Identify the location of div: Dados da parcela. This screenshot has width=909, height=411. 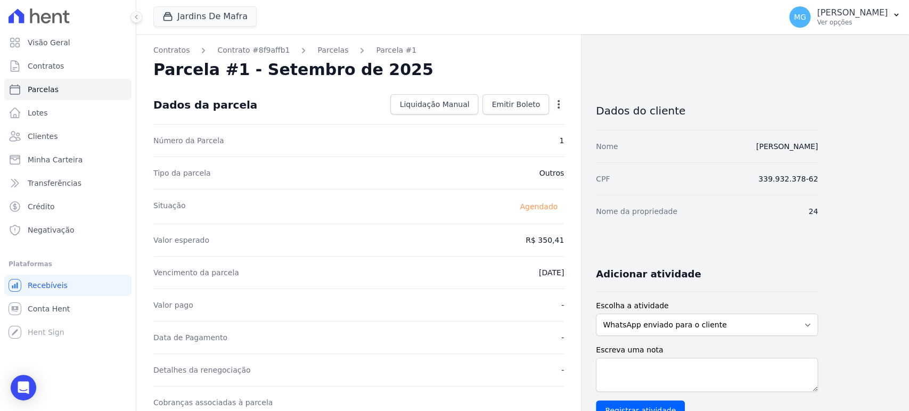
(205, 105).